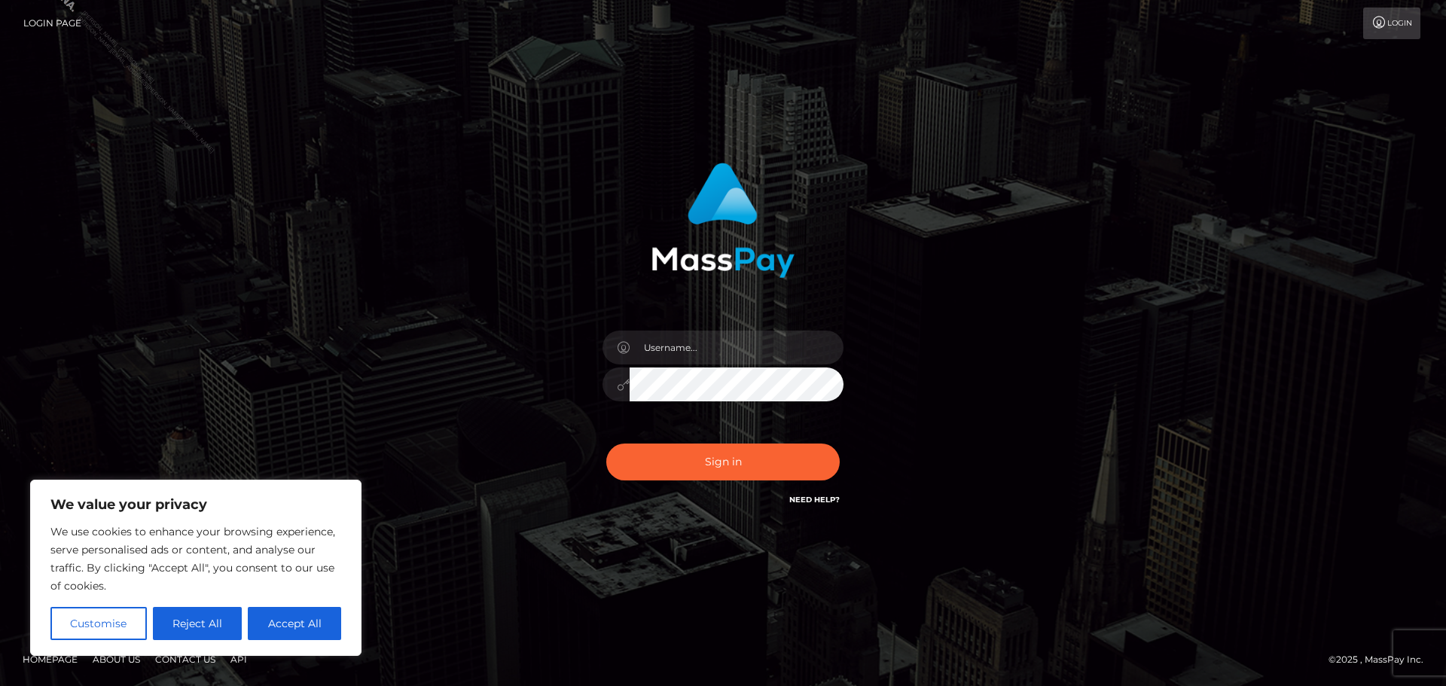 The height and width of the screenshot is (686, 1446). Describe the element at coordinates (196, 505) in the screenshot. I see `p: We value your privacy` at that location.